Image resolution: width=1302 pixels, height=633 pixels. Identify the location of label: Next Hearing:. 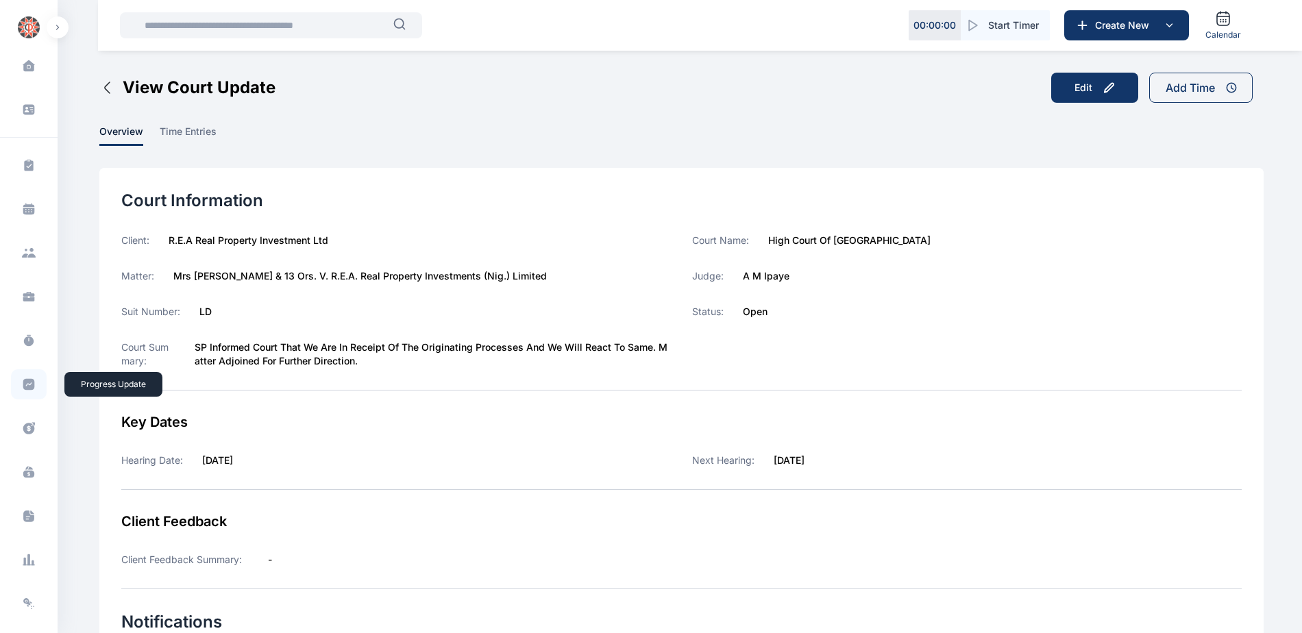
(723, 461).